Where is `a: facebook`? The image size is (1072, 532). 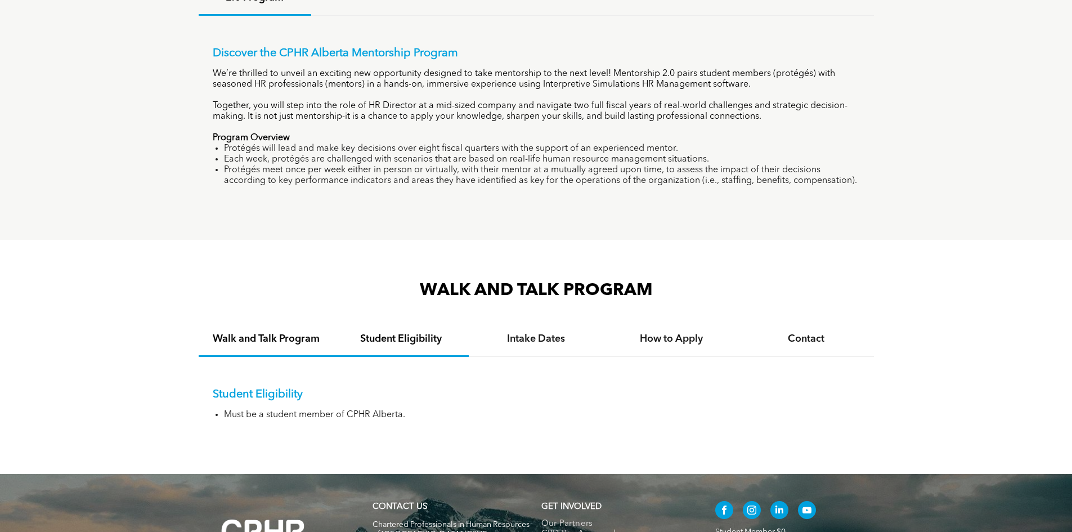 a: facebook is located at coordinates (724, 511).